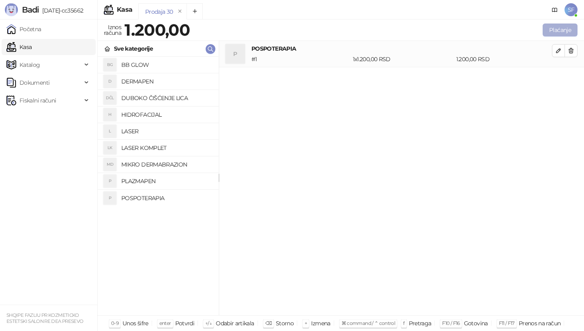 Image resolution: width=584 pixels, height=331 pixels. I want to click on div: Pretraga, so click(420, 323).